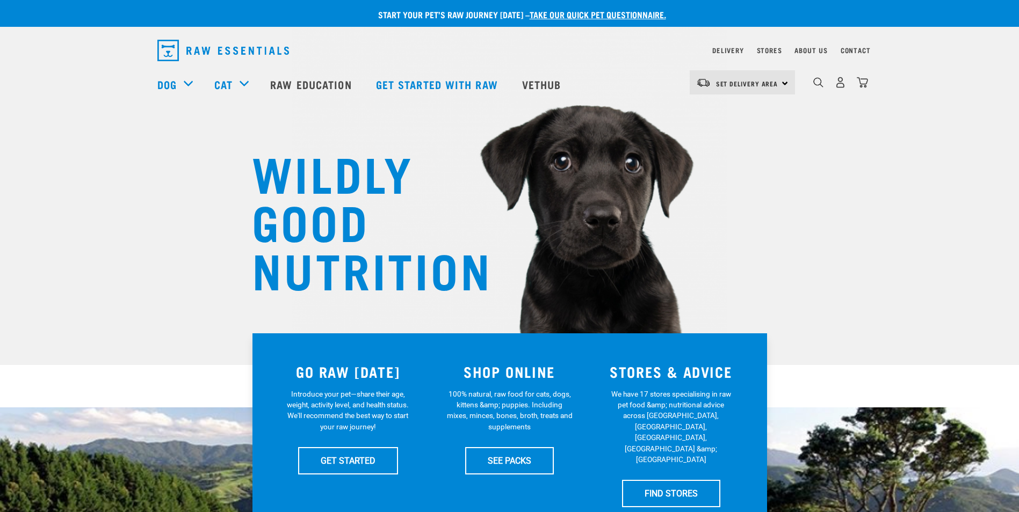 The width and height of the screenshot is (1019, 512). I want to click on a: take our quick pet questionnaire., so click(598, 14).